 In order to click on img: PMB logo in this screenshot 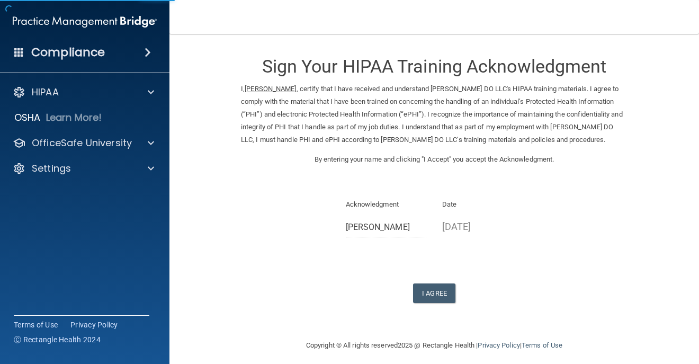, I will do `click(85, 22)`.